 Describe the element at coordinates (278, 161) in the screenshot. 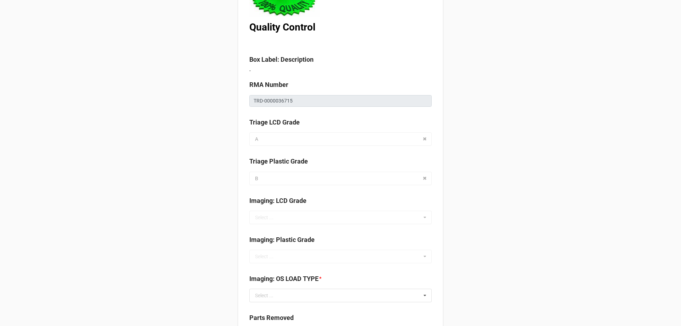

I see `label: Triage Plastic Grade` at that location.